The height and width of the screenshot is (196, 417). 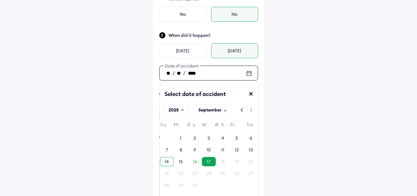 I want to click on div: Mo, so click(x=181, y=126).